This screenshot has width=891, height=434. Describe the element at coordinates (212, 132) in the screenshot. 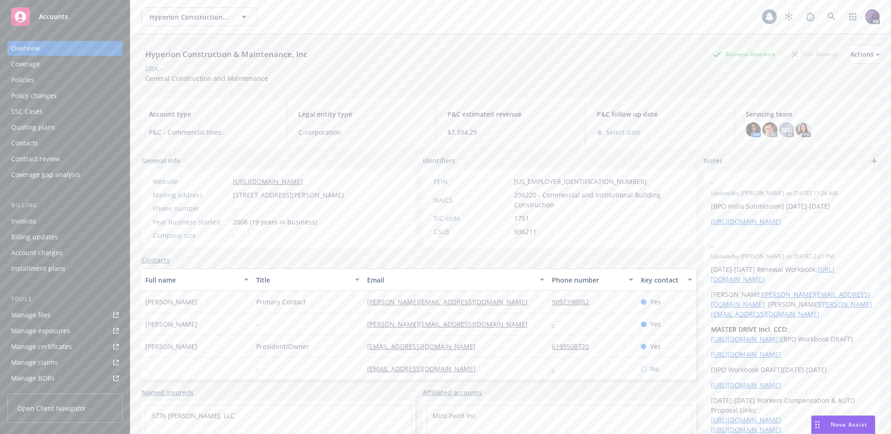

I see `span: P&C - Commercial lines` at that location.